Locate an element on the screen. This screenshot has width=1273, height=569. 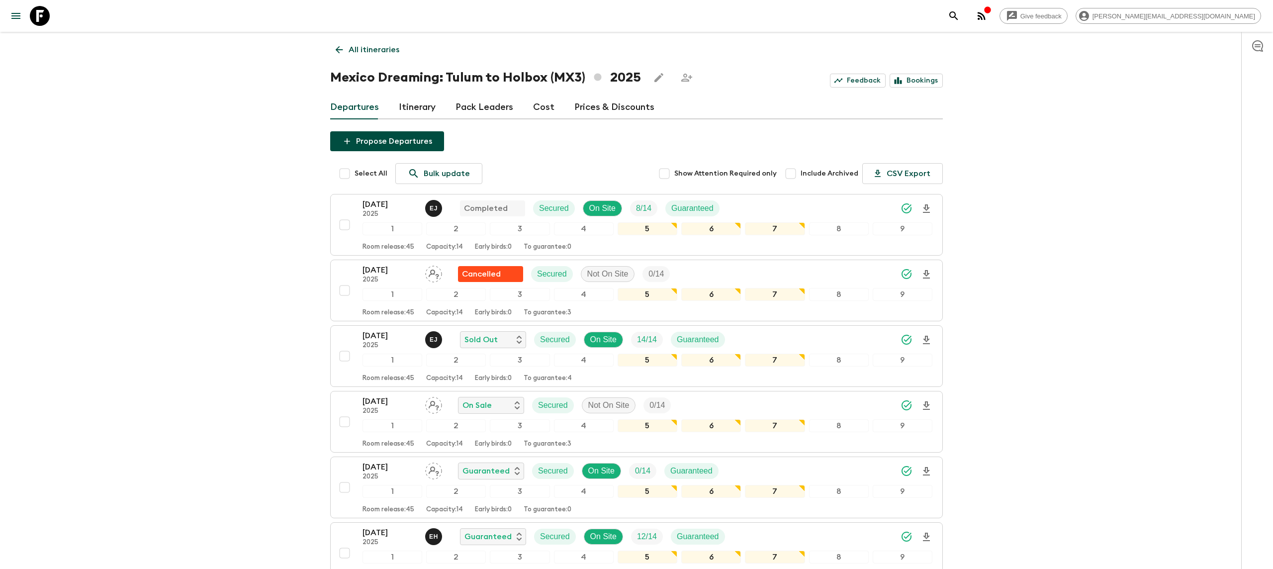
a: All itineraries is located at coordinates (368, 50).